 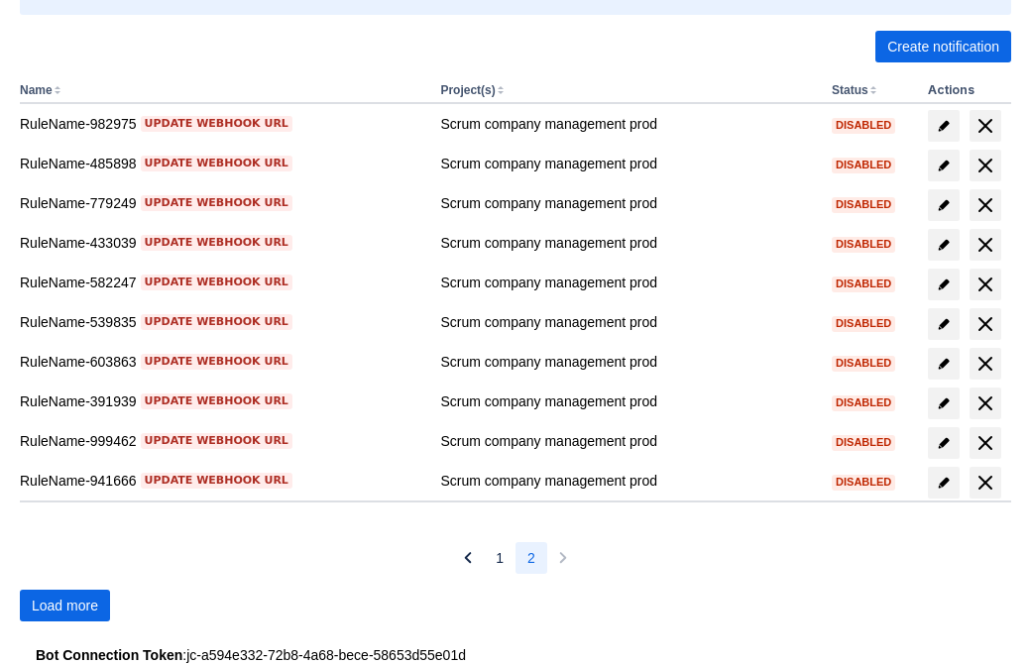 What do you see at coordinates (222, 243) in the screenshot?
I see `div: RuleName-433039` at bounding box center [222, 243].